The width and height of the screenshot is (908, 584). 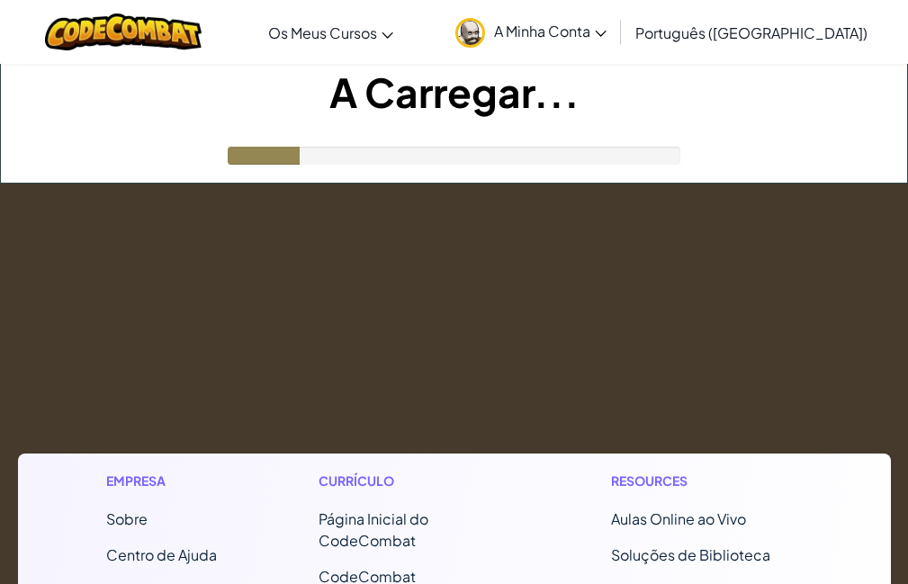 What do you see at coordinates (161, 555) in the screenshot?
I see `a: Centro de Ajuda` at bounding box center [161, 555].